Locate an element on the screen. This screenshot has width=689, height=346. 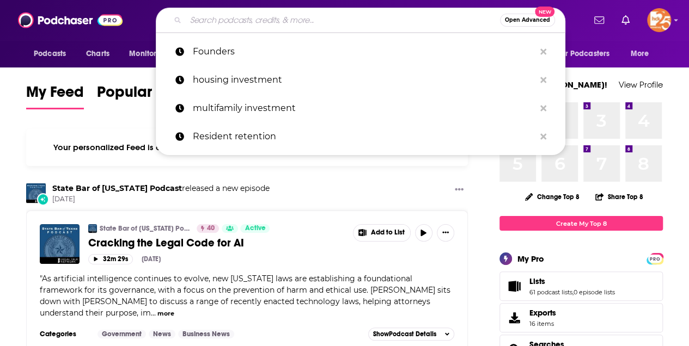
a: My Feed is located at coordinates (55, 96).